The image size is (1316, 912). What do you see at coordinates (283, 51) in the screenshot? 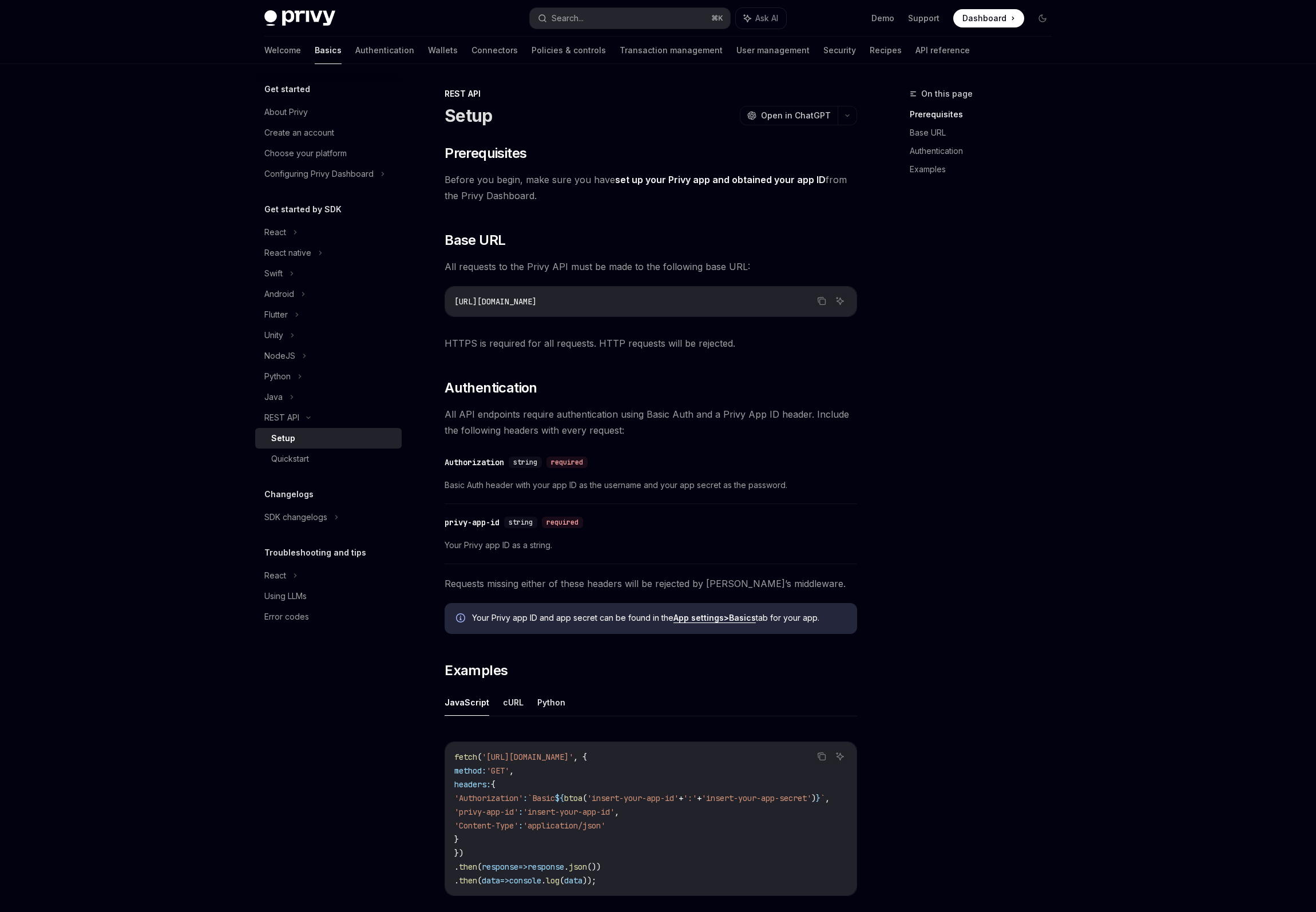
I see `a: Welcome` at bounding box center [283, 51].